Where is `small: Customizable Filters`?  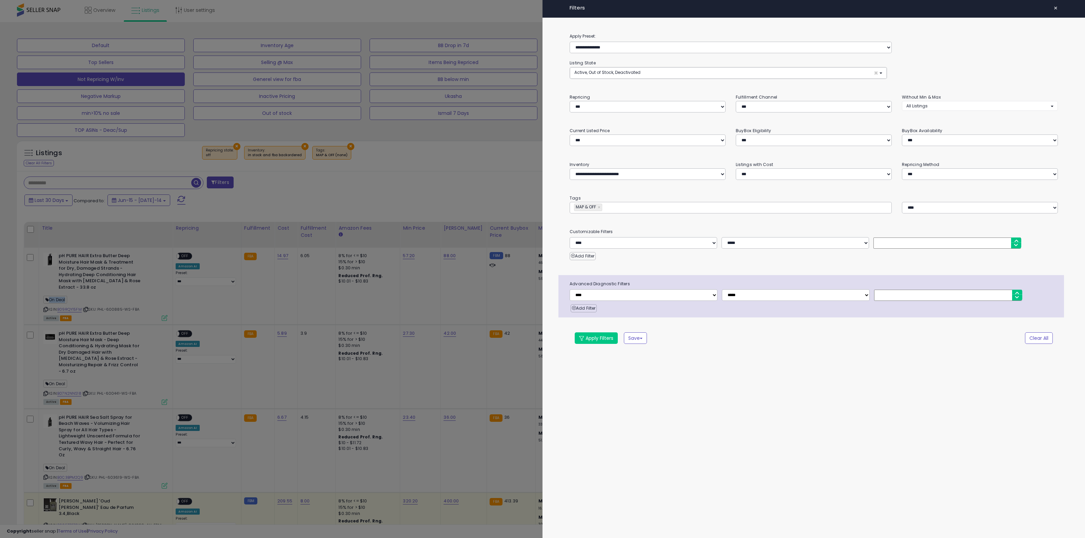 small: Customizable Filters is located at coordinates (814, 232).